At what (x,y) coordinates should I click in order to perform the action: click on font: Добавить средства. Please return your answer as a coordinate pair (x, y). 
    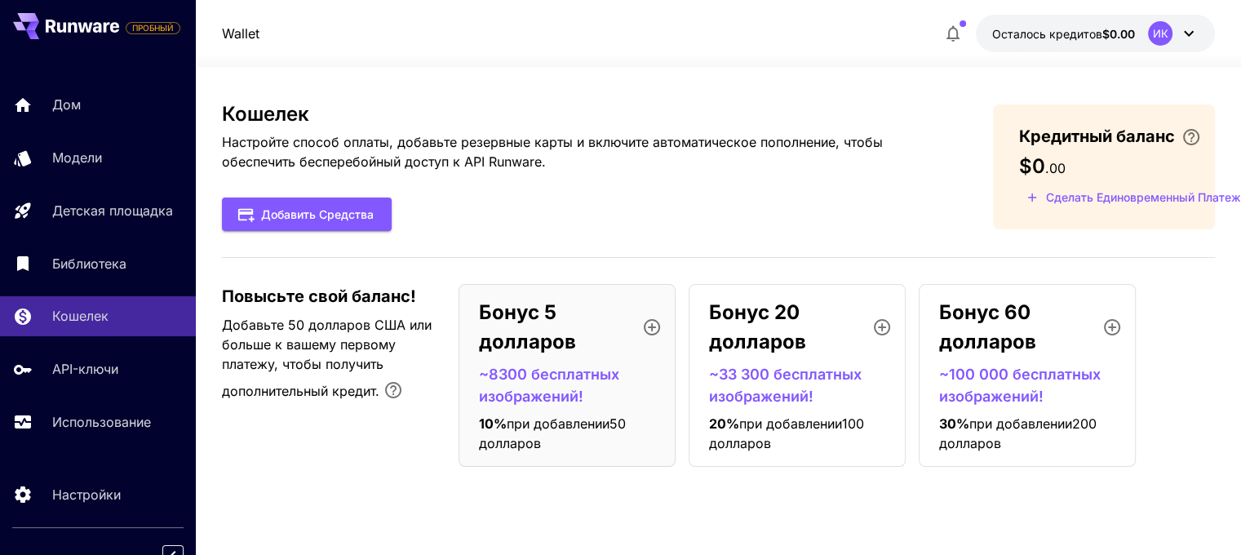
    Looking at the image, I should click on (317, 214).